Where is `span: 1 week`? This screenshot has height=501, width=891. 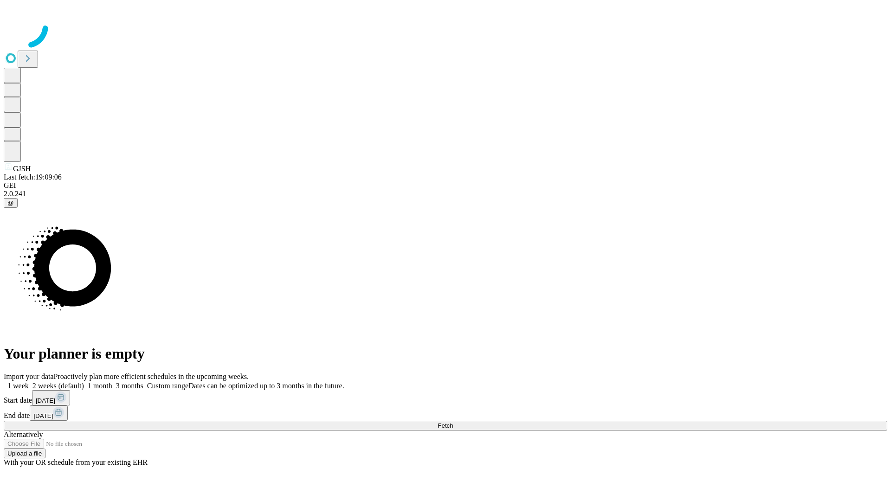
span: 1 week is located at coordinates (18, 386).